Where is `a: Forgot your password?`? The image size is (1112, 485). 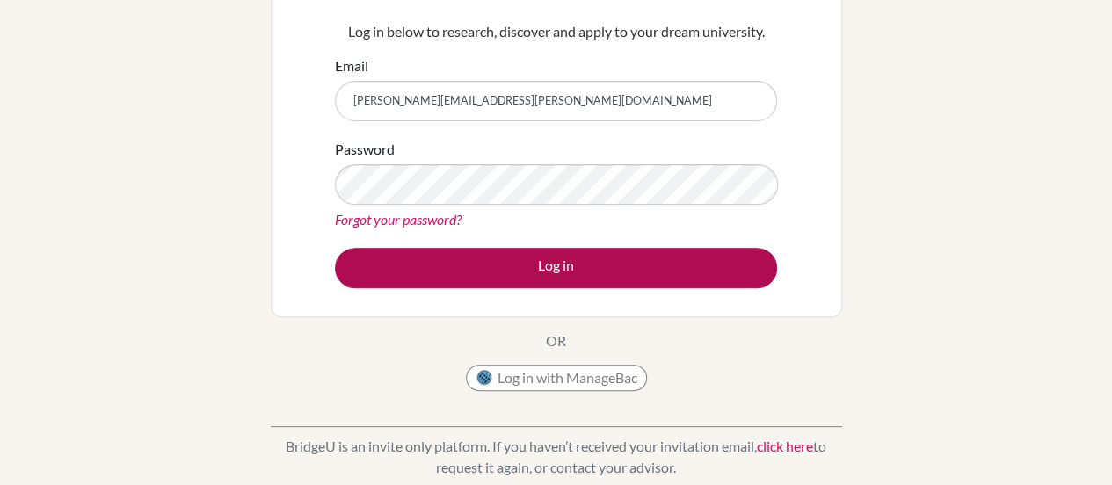
a: Forgot your password? is located at coordinates (398, 219).